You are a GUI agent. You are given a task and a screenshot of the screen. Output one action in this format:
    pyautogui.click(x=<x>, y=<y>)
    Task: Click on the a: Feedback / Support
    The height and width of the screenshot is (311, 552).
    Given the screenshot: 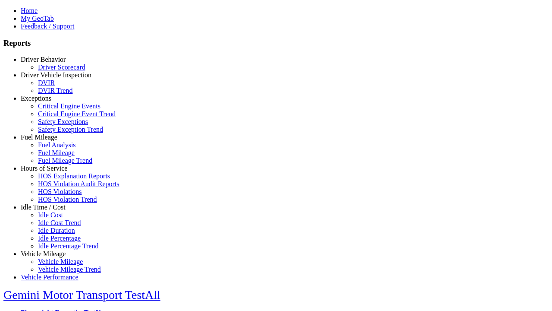 What is the action you would take?
    pyautogui.click(x=47, y=26)
    